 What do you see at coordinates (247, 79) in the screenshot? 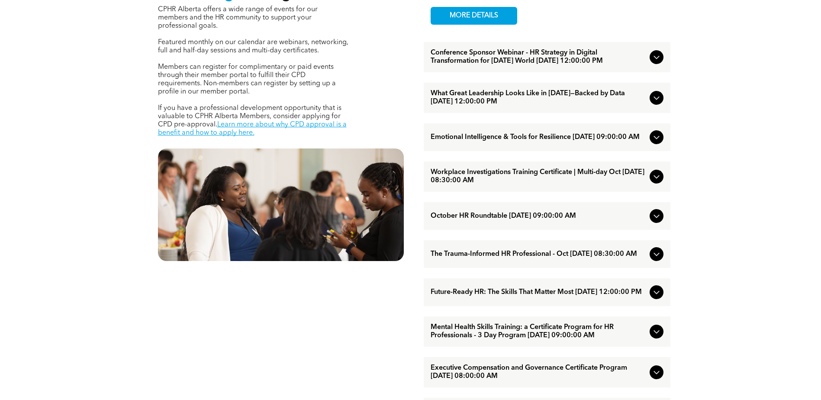
I see `span: Members can register for complimentary or paid events through their member portal to fulfill thei...` at bounding box center [247, 79].